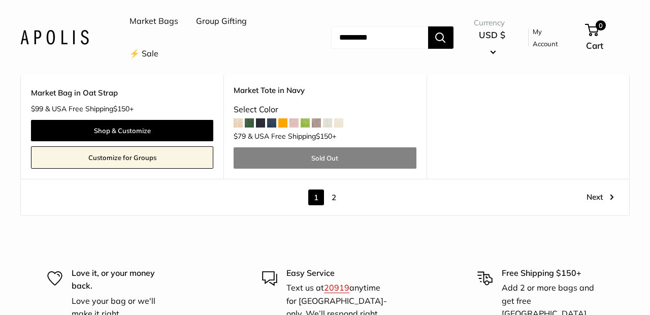 Image resolution: width=650 pixels, height=315 pixels. Describe the element at coordinates (144, 54) in the screenshot. I see `a: ⚡️ Sale` at that location.